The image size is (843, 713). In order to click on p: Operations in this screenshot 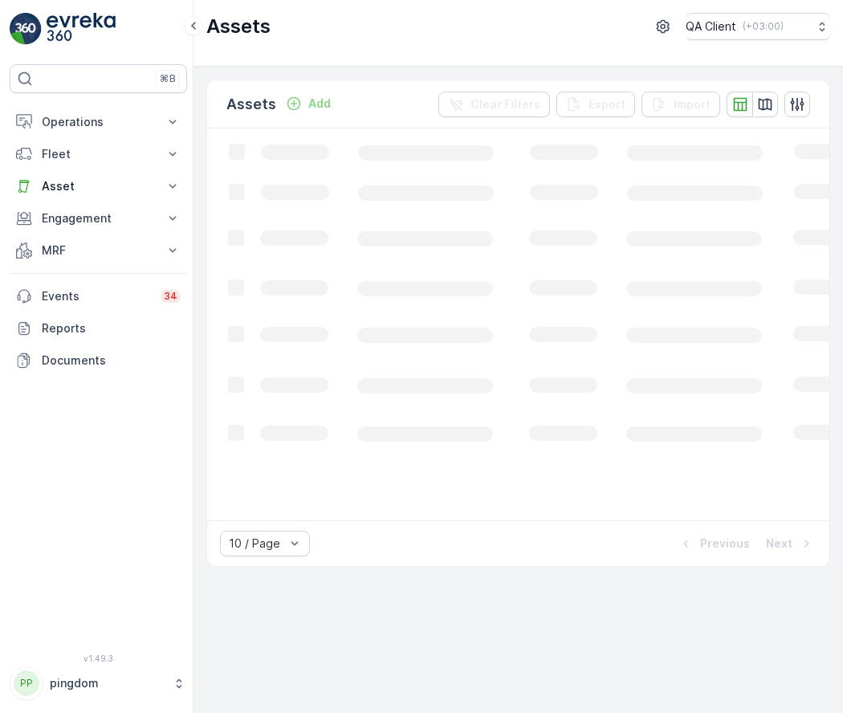, I will do `click(98, 122)`.